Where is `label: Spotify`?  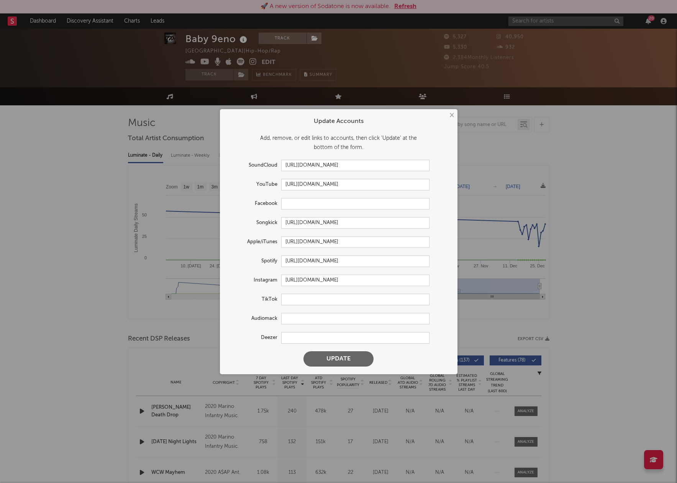 label: Spotify is located at coordinates (254, 261).